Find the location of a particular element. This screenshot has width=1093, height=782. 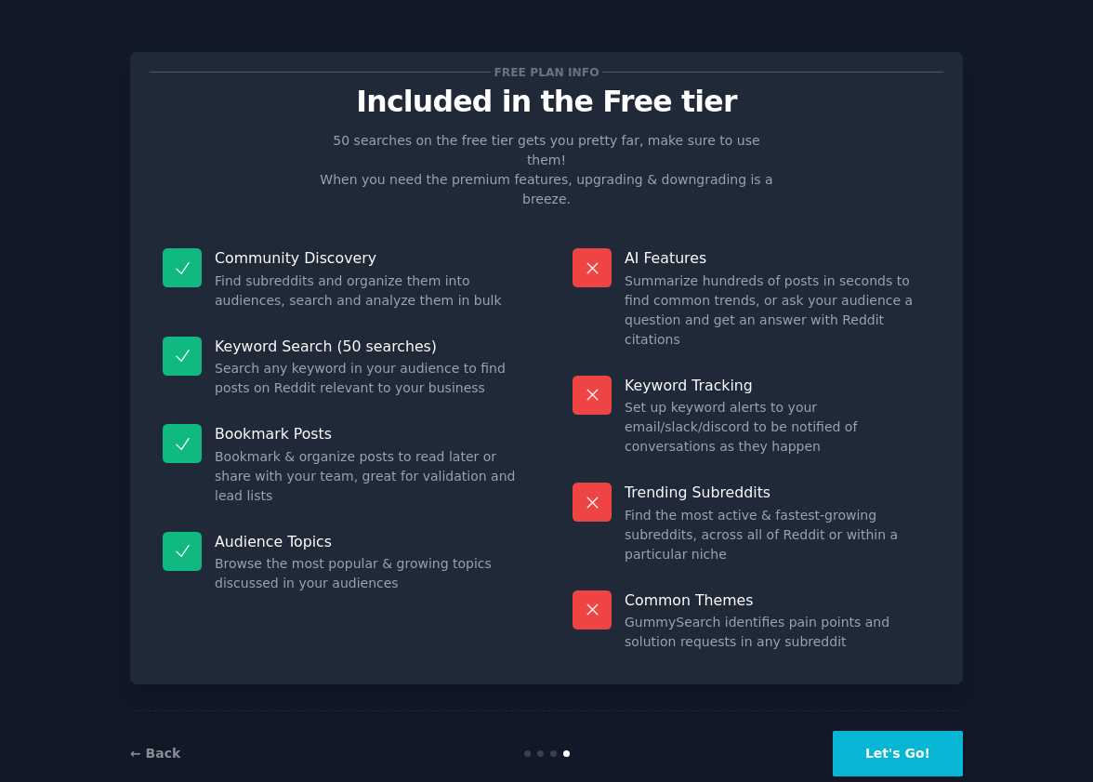

p: Included in the Free tier is located at coordinates (547, 101).